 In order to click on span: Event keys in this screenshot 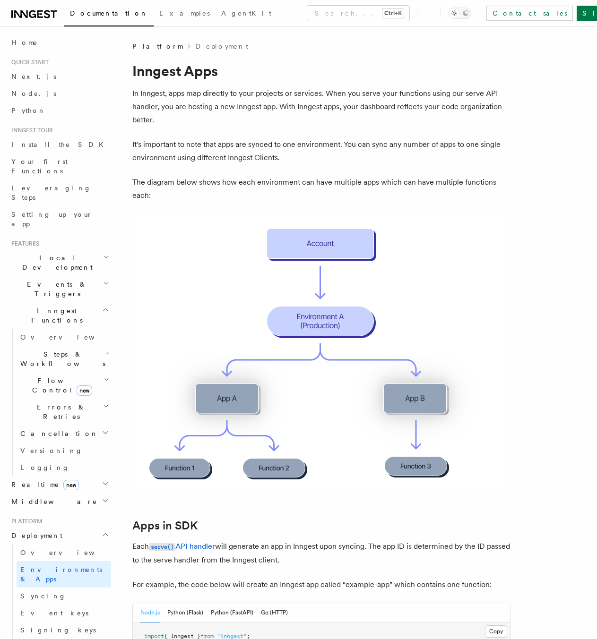, I will do `click(54, 613)`.